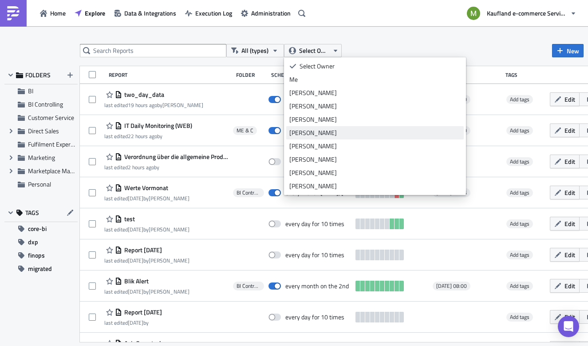  What do you see at coordinates (521, 13) in the screenshot?
I see `button: Kaufland e-commerce Services GmbH & Co. KG` at bounding box center [521, 13].